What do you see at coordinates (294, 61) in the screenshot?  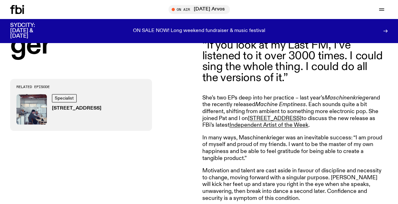 I see `blockquote: “If you look at my Last FM, I’ve listened to it over 3000 times. I could sing the whole thing. I ...` at bounding box center [294, 61].